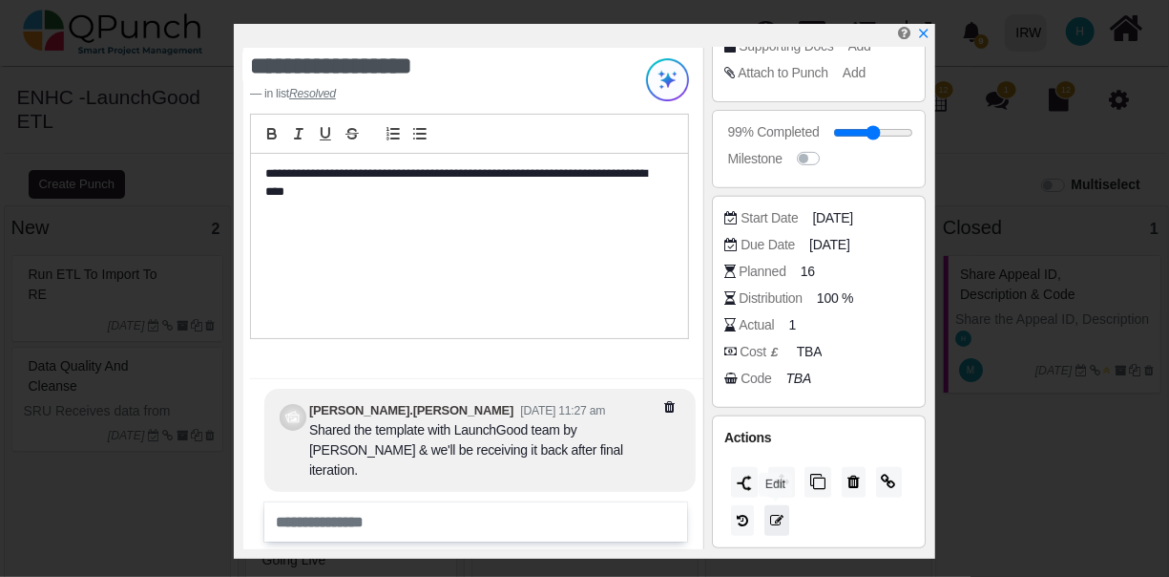  What do you see at coordinates (745, 483) in the screenshot?
I see `img: split.9d50320.png` at bounding box center [745, 483].